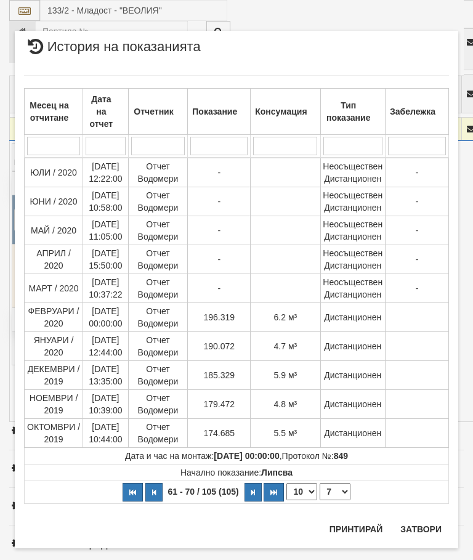 The height and width of the screenshot is (560, 473). I want to click on th: Консумация: No sort applied, activate to apply an ascending sort, so click(285, 112).